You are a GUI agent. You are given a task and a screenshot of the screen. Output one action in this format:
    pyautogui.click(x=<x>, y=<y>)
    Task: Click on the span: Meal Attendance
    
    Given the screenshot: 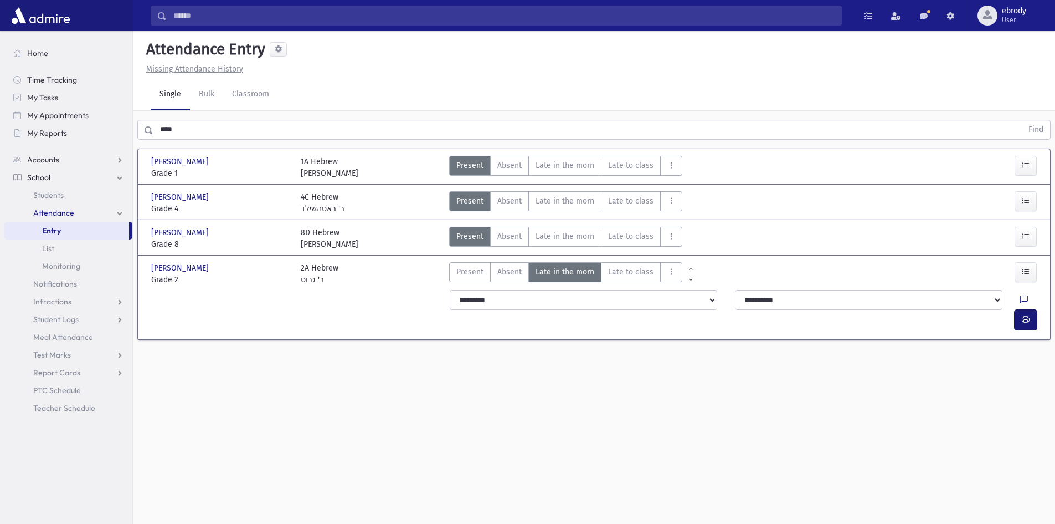 What is the action you would take?
    pyautogui.click(x=63, y=337)
    